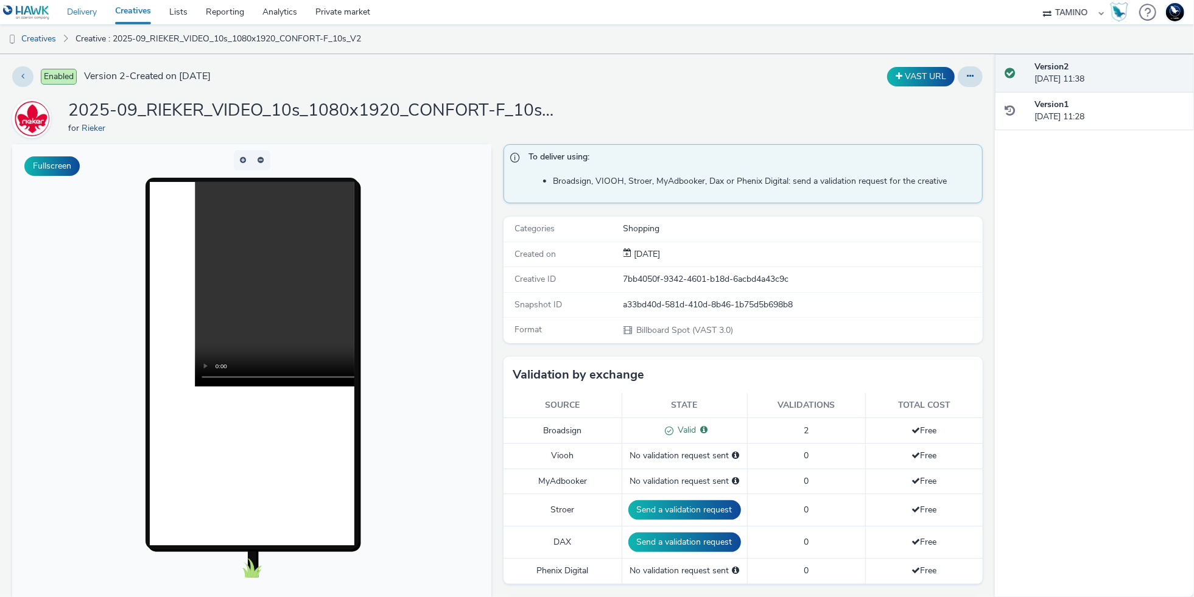  I want to click on img: Hawk Academy, so click(1119, 12).